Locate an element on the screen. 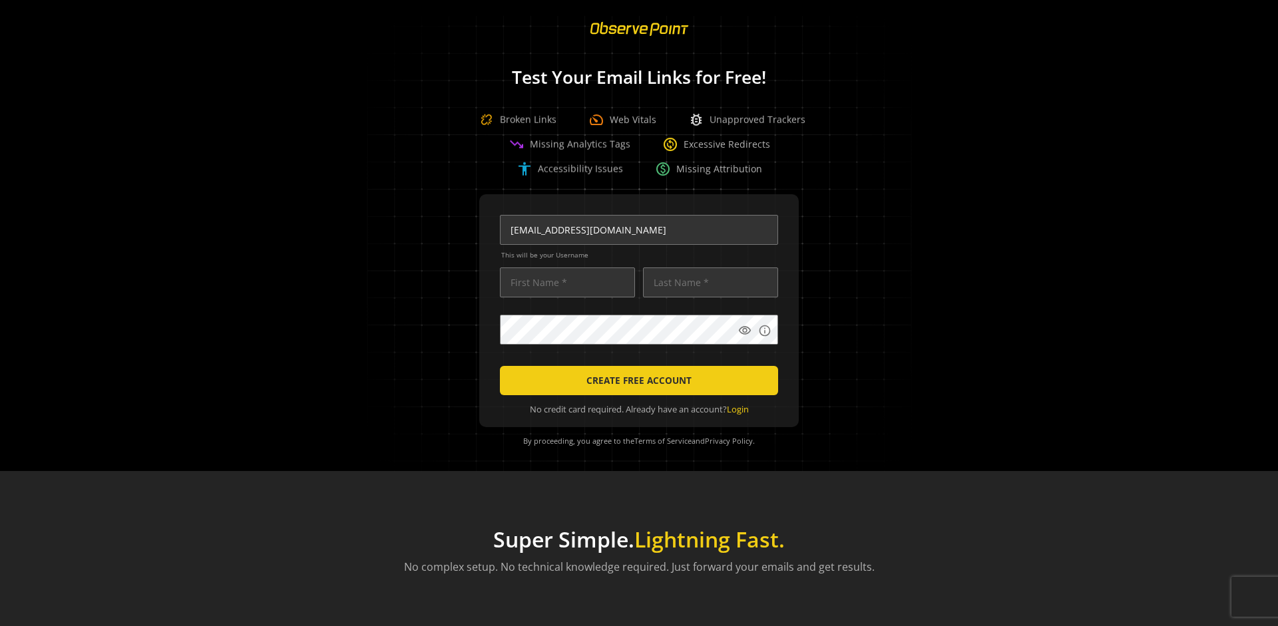  div: Missing Analytics Tags is located at coordinates (569, 144).